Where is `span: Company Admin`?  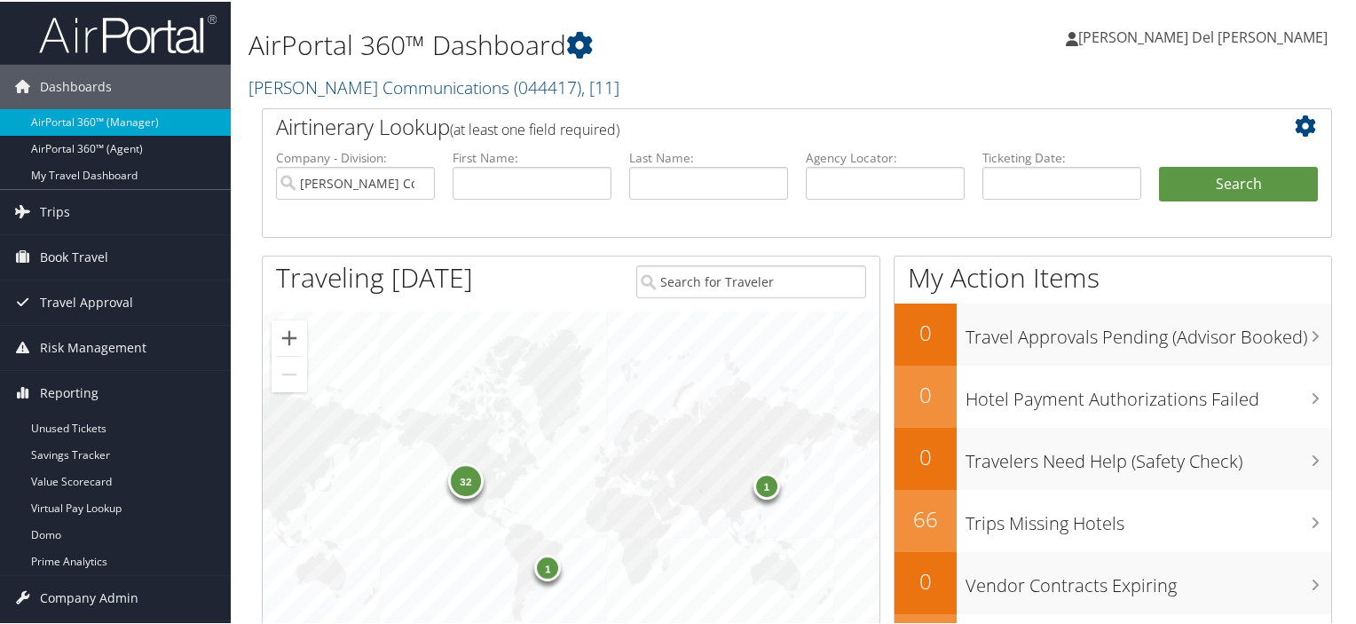 span: Company Admin is located at coordinates (89, 596).